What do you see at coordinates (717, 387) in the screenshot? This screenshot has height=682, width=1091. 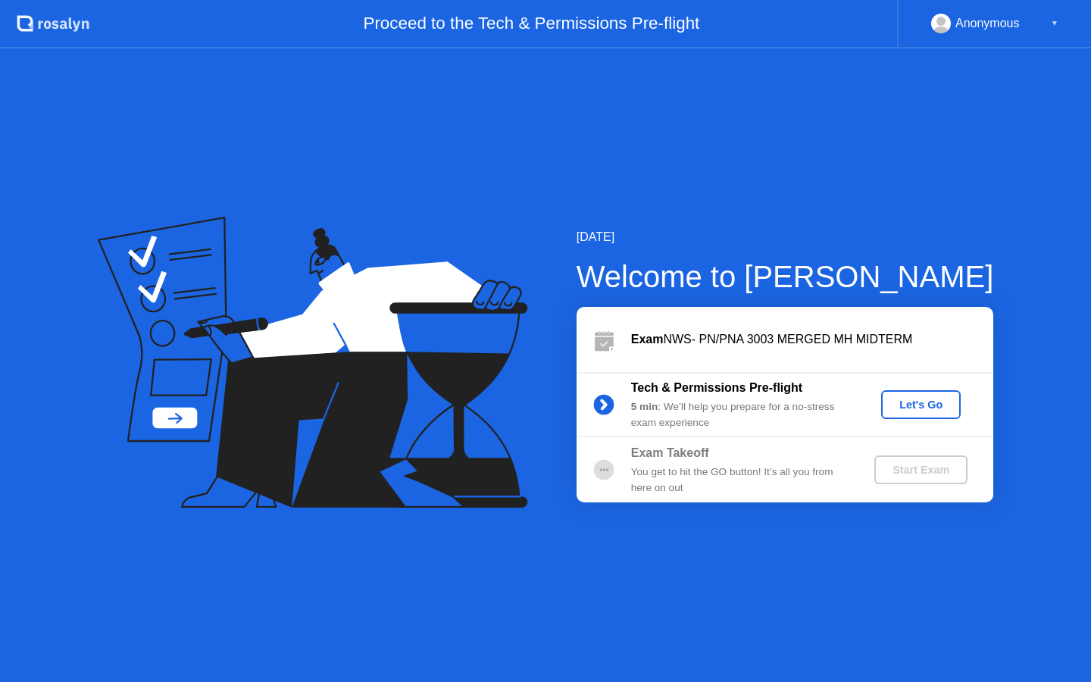 I see `b: Tech & Permissions Pre-flight` at bounding box center [717, 387].